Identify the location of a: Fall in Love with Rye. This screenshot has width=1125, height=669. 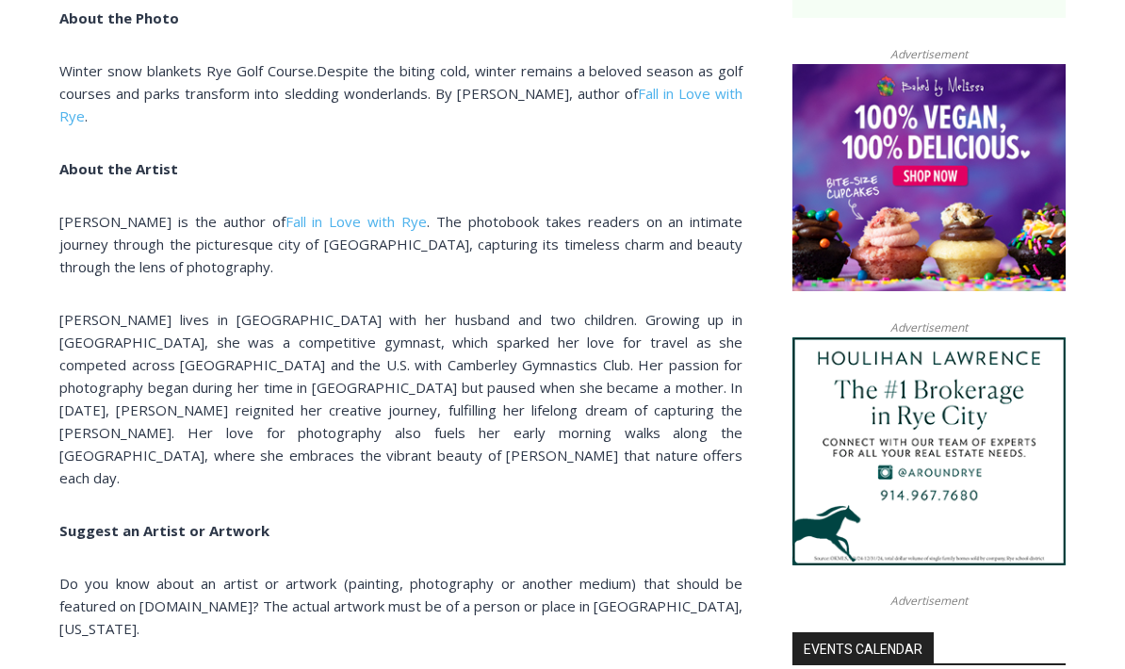
(356, 221).